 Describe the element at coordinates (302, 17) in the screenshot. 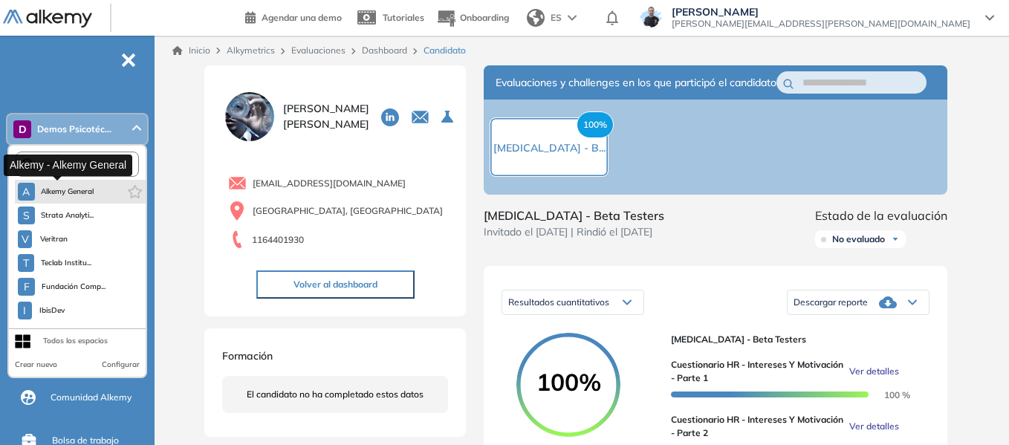

I see `span: Agendar una demo` at that location.